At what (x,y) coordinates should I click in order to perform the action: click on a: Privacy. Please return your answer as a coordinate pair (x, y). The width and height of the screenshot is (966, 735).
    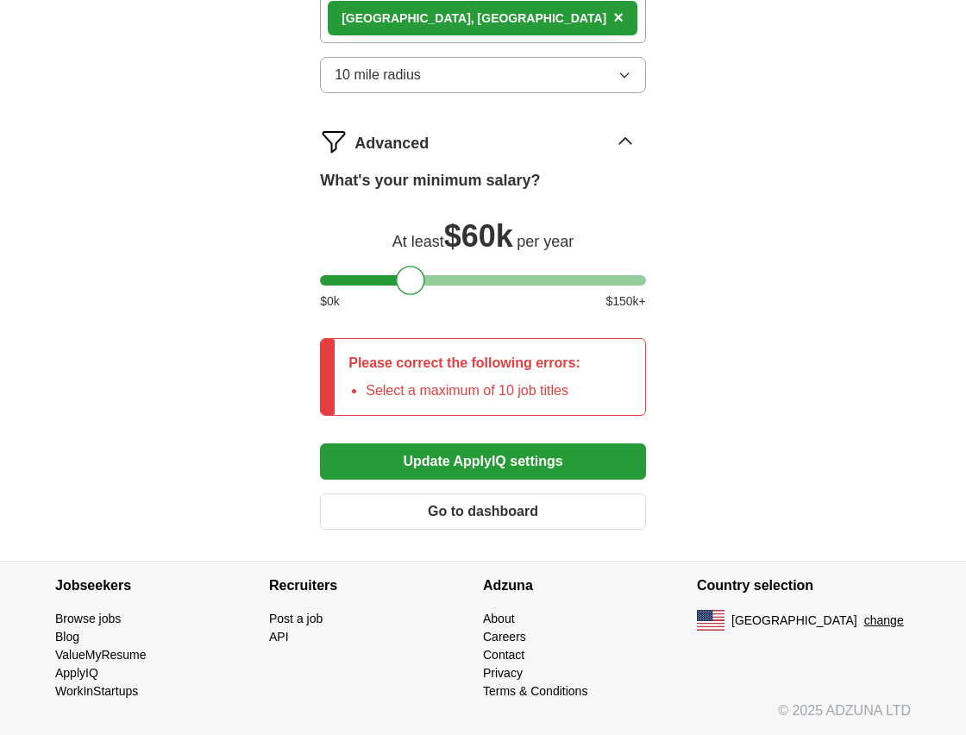
    Looking at the image, I should click on (503, 673).